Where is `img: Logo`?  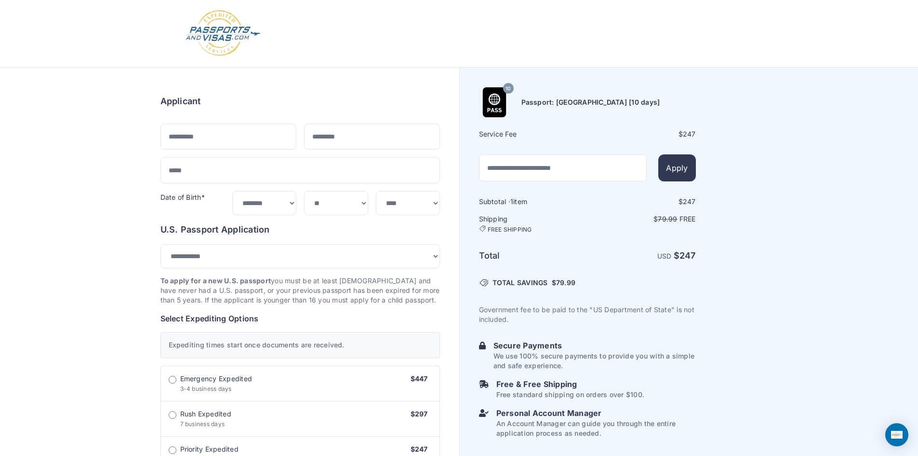 img: Logo is located at coordinates (223, 33).